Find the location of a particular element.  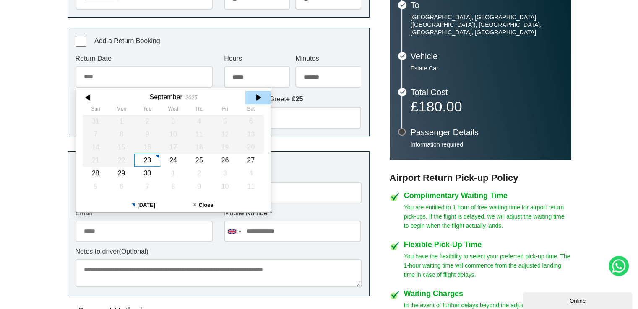

label: Return Date is located at coordinates (144, 59).